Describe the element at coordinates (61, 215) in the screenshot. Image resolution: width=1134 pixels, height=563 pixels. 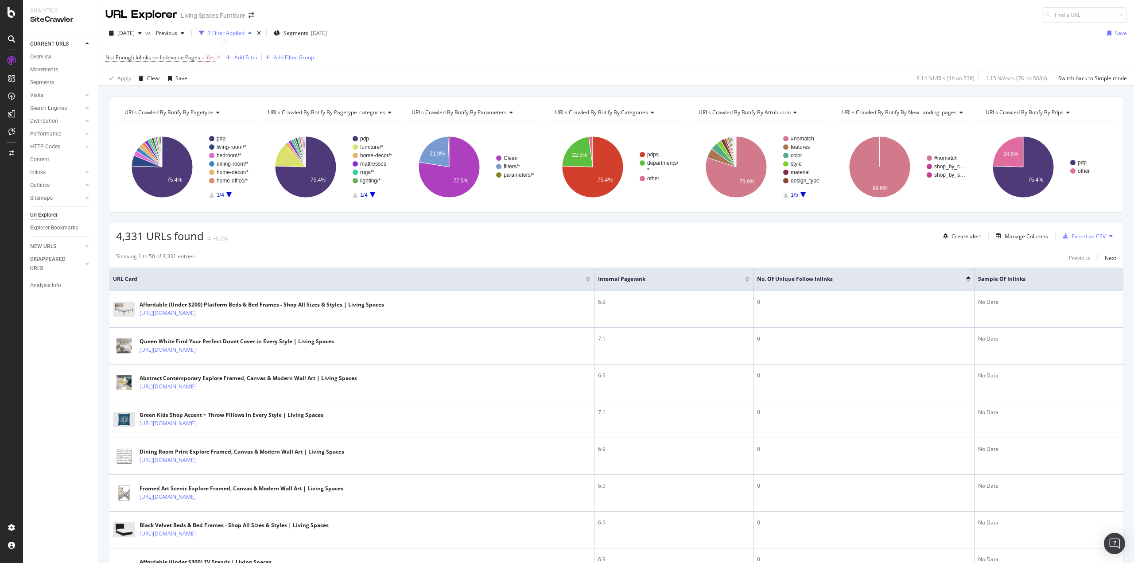
I see `a: Url Explorer` at that location.